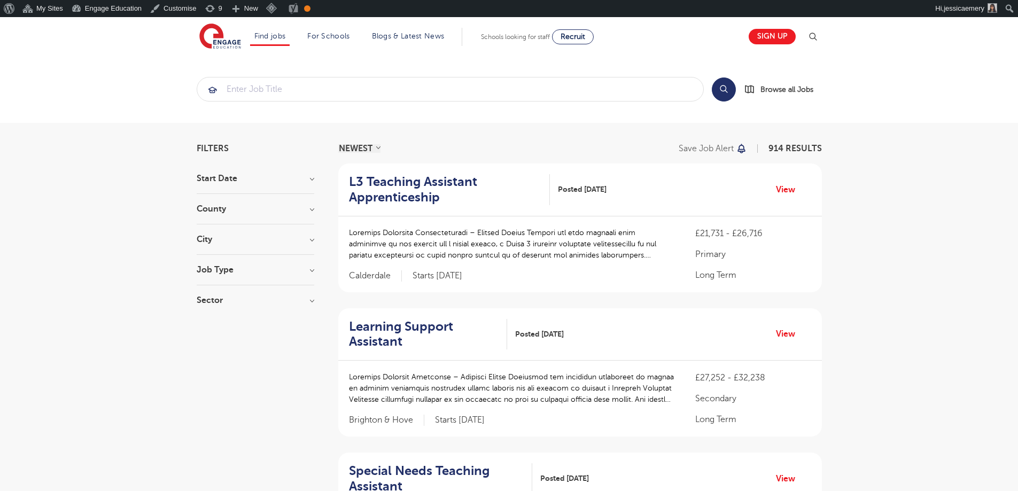 The height and width of the screenshot is (491, 1018). Describe the element at coordinates (511, 388) in the screenshot. I see `p: Loremips Dolorsit Ametconse – Adipisci Elitse Doeiusmod tem incididun utlaboreet do magnaa en adm...` at that location.